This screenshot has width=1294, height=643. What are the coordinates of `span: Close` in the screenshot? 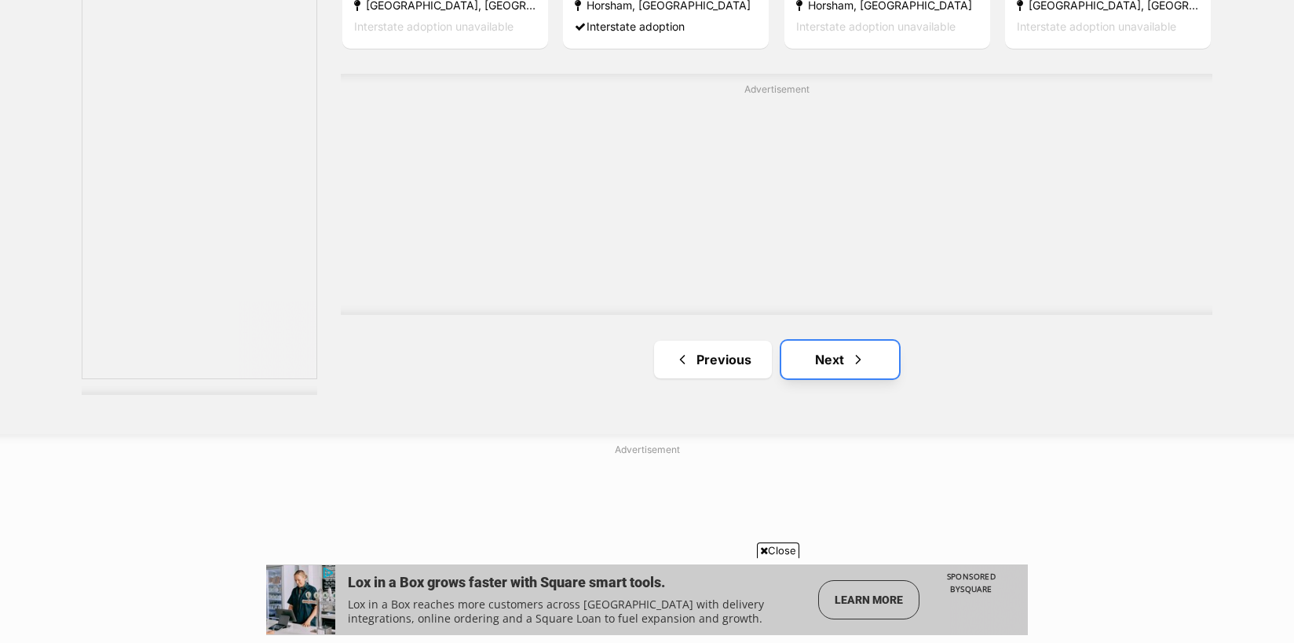 It's located at (778, 550).